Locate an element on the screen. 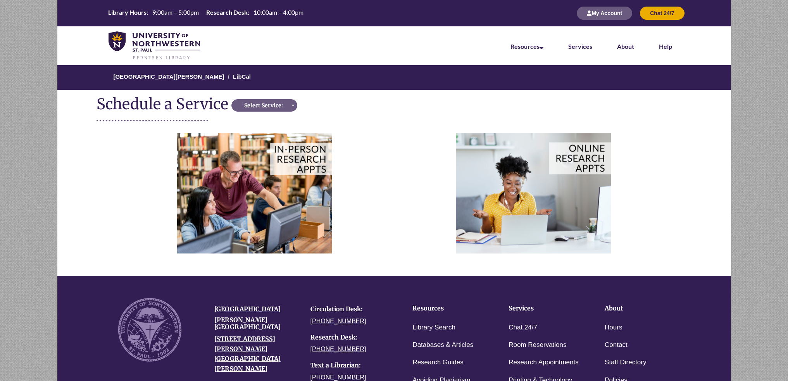 The image size is (788, 381). a: Research Guides is located at coordinates (437, 362).